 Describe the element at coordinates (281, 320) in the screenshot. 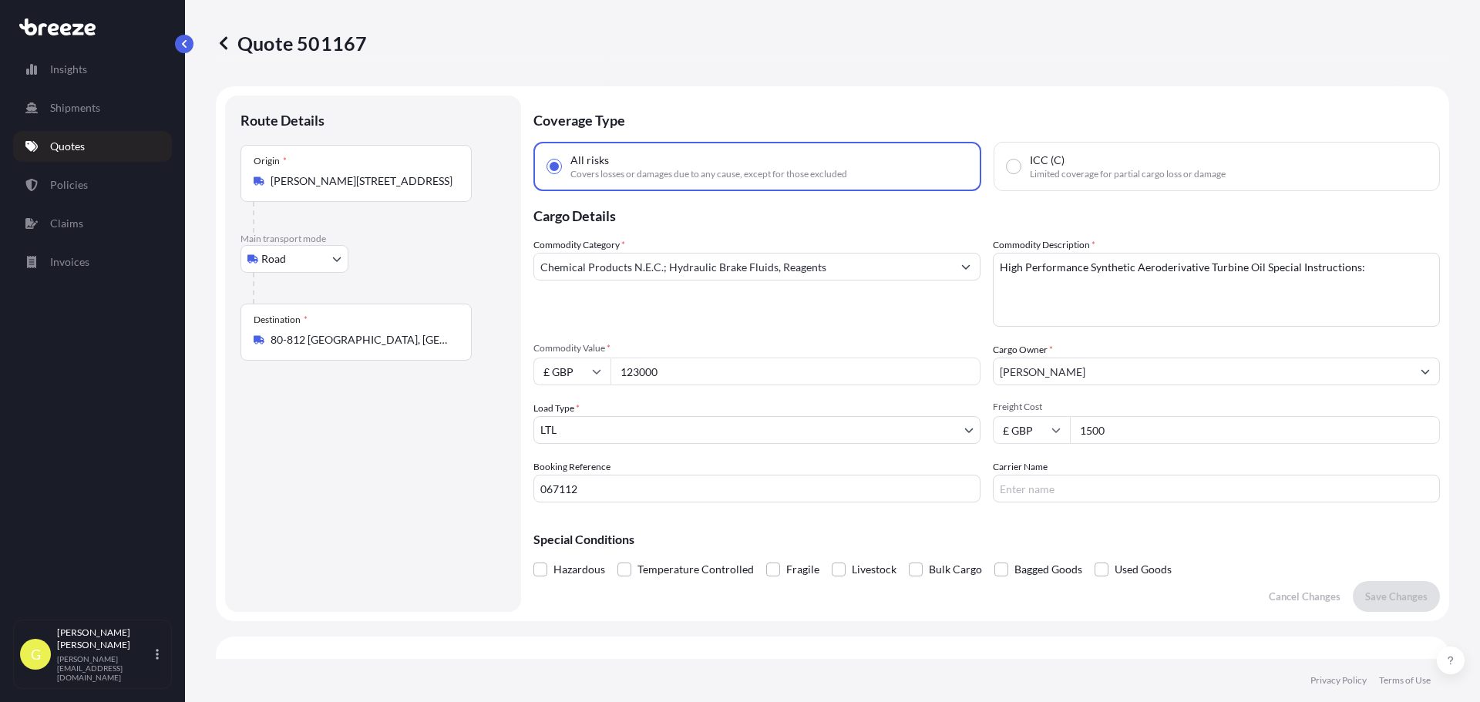

I see `div: Destination` at that location.